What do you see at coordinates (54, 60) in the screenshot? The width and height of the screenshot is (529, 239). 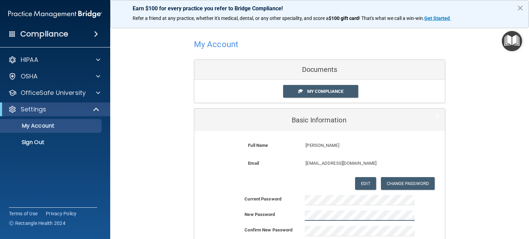 I see `a: HIPAA` at bounding box center [54, 60].